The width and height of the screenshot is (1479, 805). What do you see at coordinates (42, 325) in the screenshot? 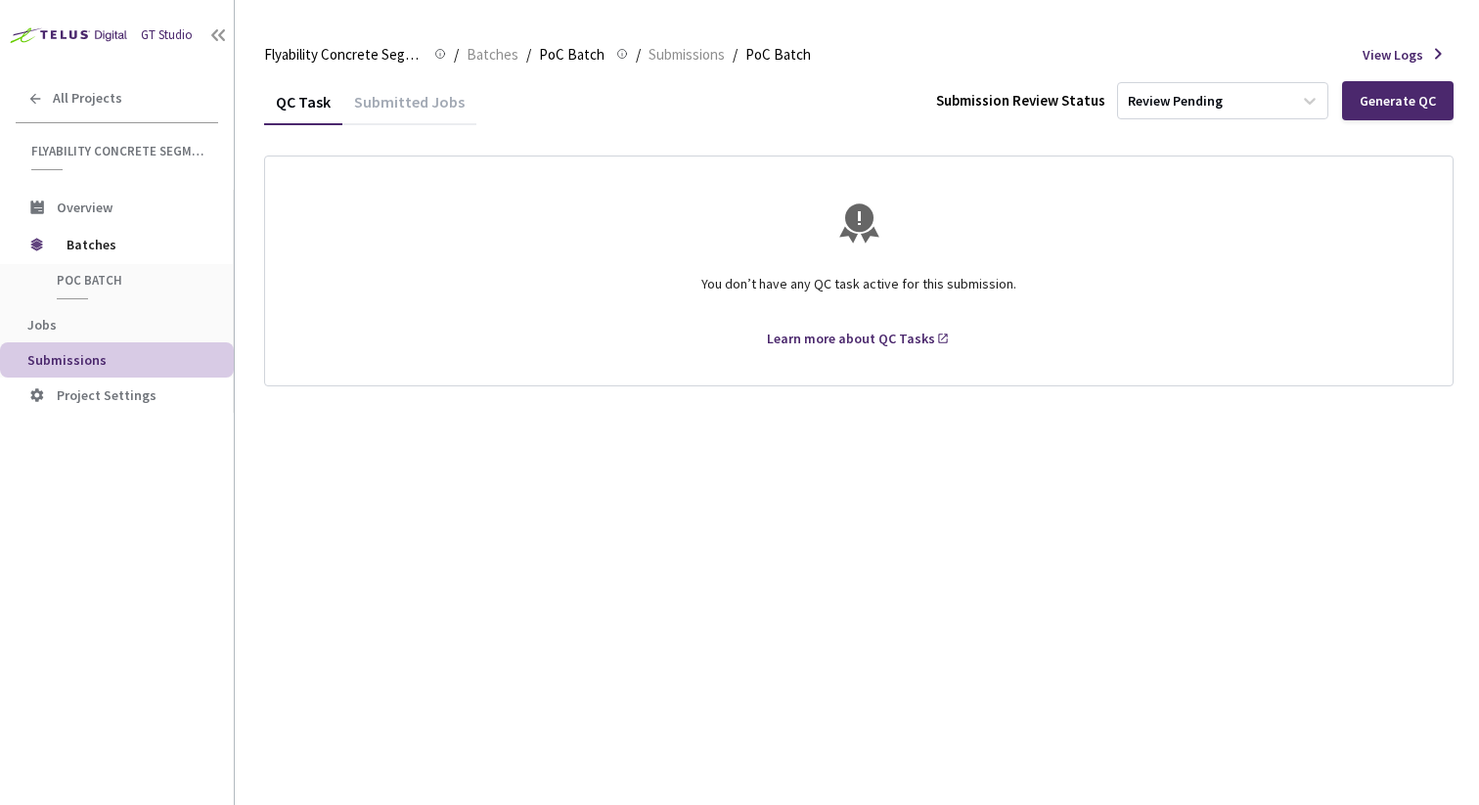
I see `span: Jobs` at bounding box center [42, 325].